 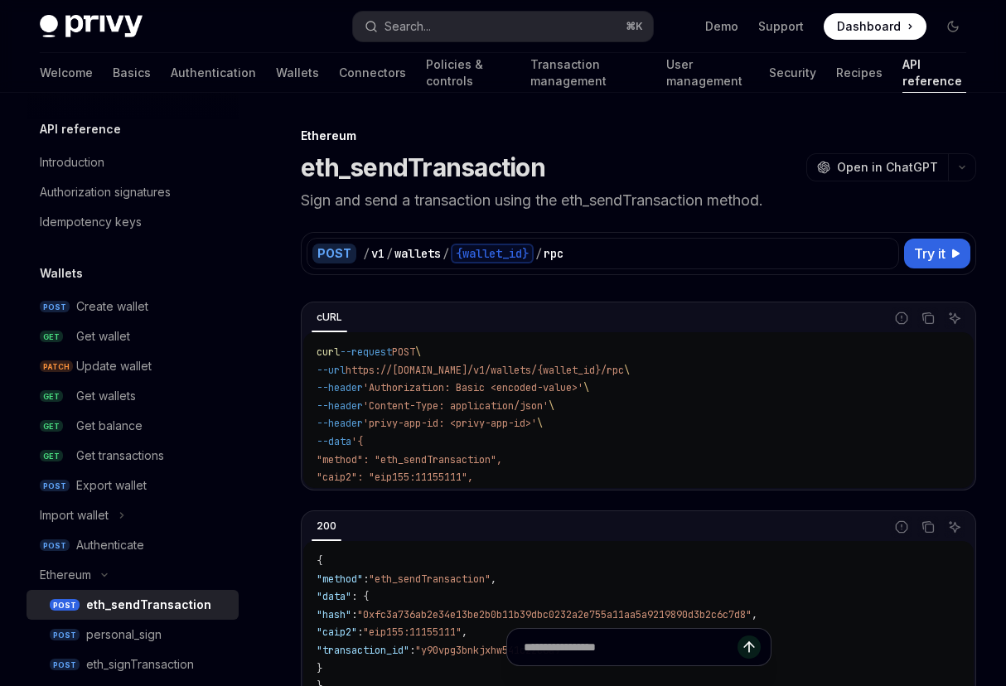 I want to click on span: "method", so click(x=340, y=579).